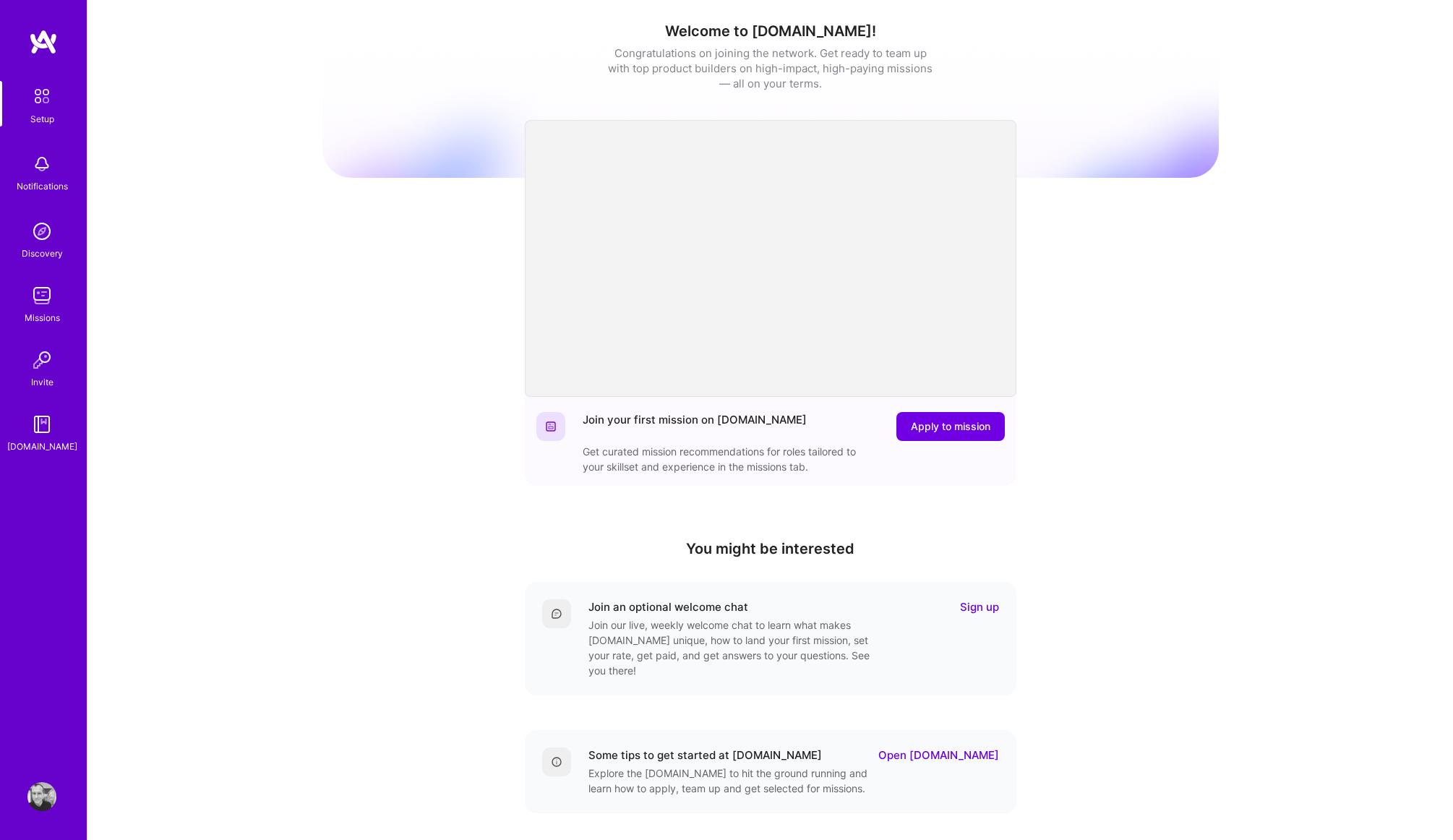 Image resolution: width=1453 pixels, height=840 pixels. Describe the element at coordinates (42, 253) in the screenshot. I see `div: Discovery` at that location.